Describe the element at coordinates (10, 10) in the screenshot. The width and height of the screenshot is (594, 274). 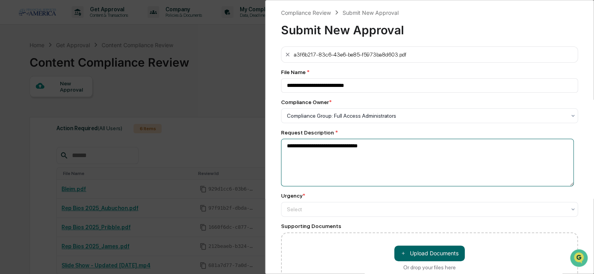
I see `button: Open customer support` at that location.